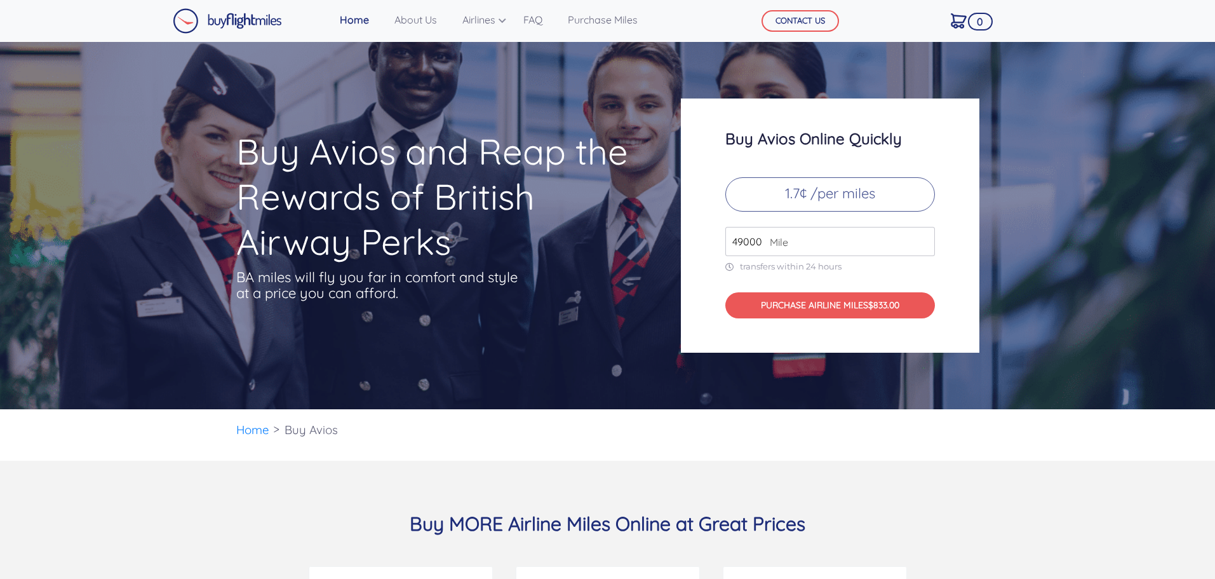  What do you see at coordinates (776, 242) in the screenshot?
I see `span: Mile` at bounding box center [776, 242].